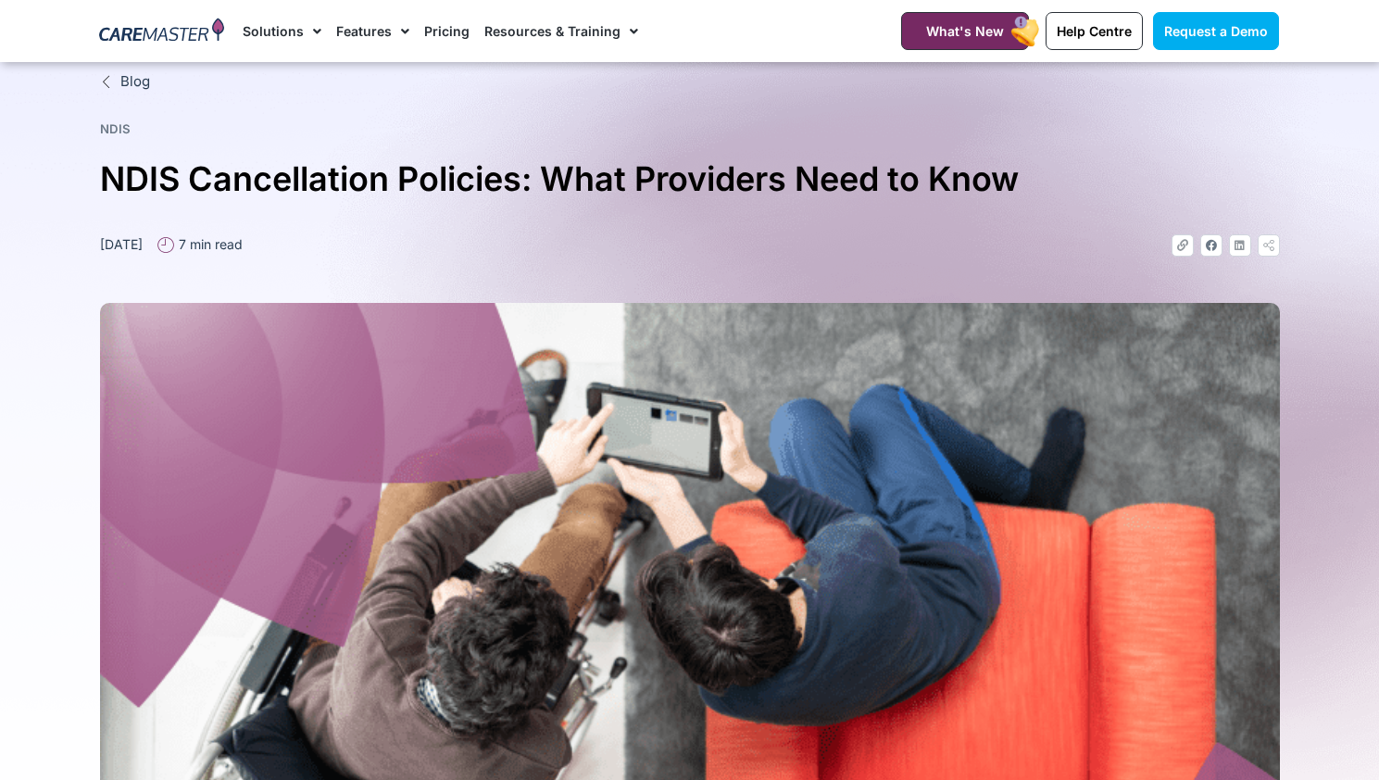  What do you see at coordinates (115, 129) in the screenshot?
I see `a: NDIS` at bounding box center [115, 129].